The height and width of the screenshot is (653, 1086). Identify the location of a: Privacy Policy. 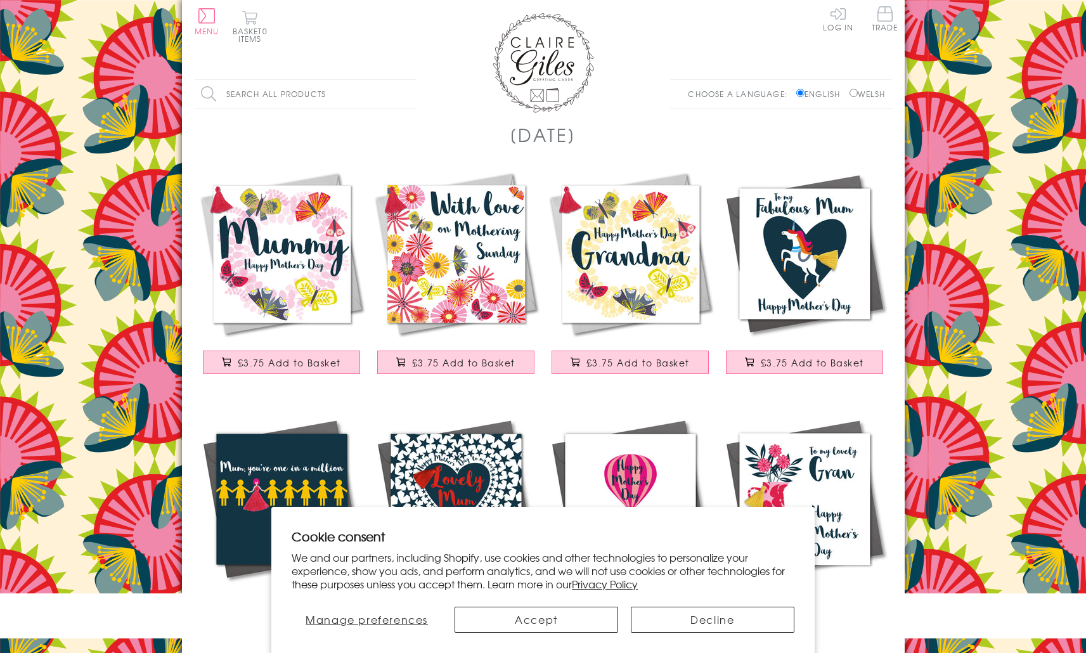
(605, 584).